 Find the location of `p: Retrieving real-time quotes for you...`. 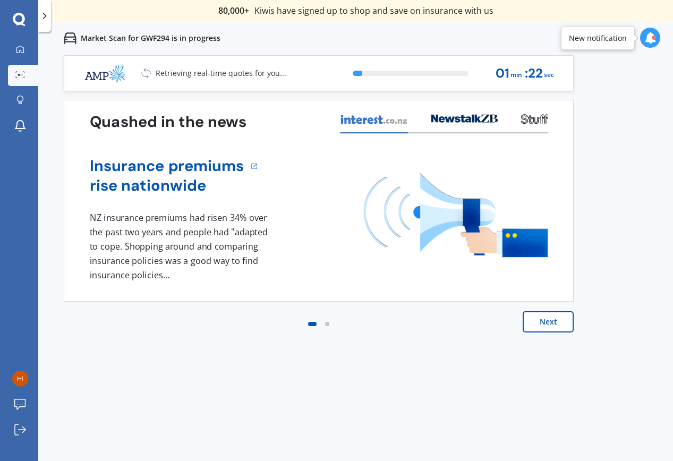

p: Retrieving real-time quotes for you... is located at coordinates (221, 73).